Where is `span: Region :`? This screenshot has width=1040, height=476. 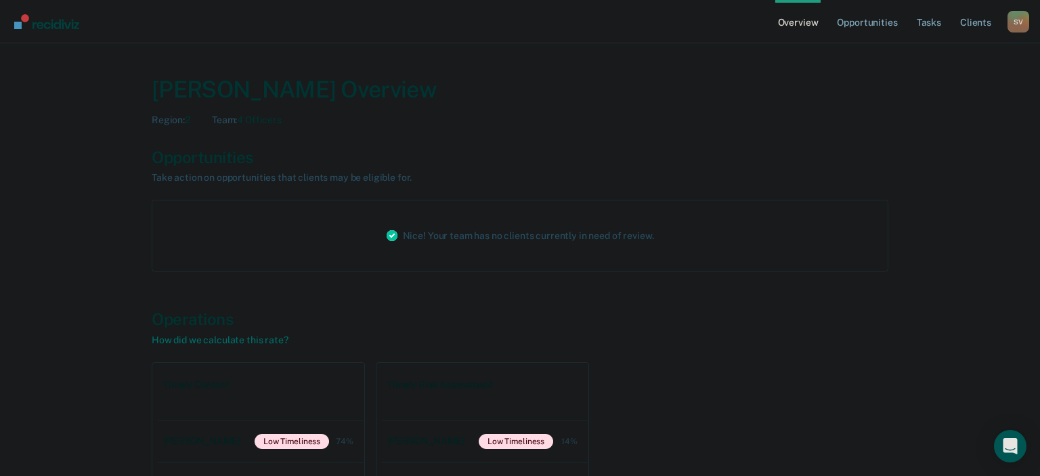 span: Region : is located at coordinates (168, 120).